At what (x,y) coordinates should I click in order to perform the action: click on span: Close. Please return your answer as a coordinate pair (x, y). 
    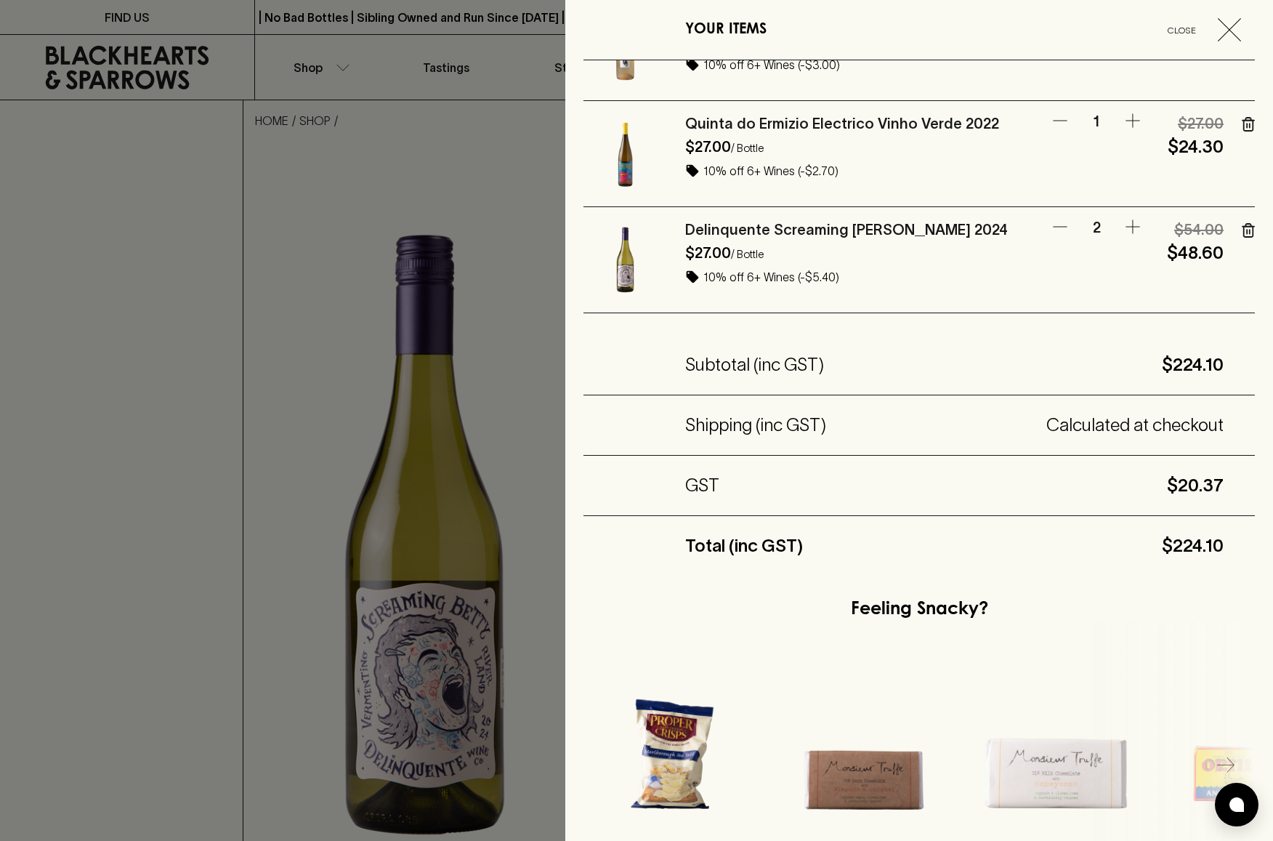
    Looking at the image, I should click on (1182, 30).